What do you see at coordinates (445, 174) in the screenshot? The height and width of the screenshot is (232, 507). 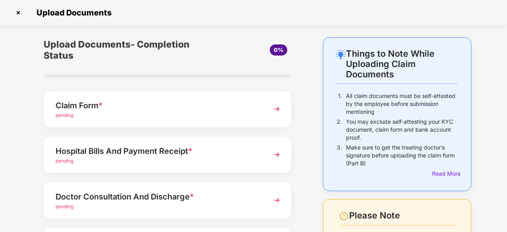 I see `div: Read More` at bounding box center [445, 174].